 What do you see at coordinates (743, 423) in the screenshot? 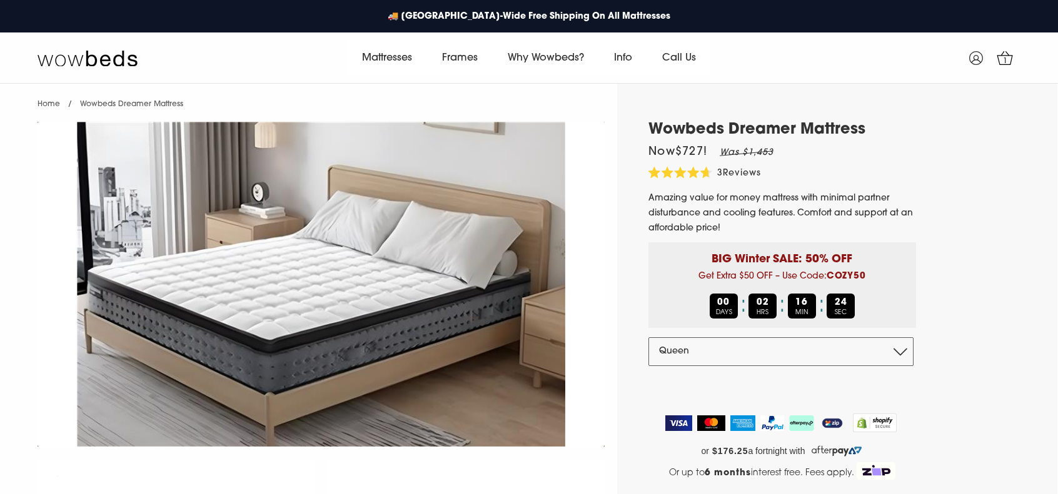
I see `img: American Express Logo` at bounding box center [743, 423].